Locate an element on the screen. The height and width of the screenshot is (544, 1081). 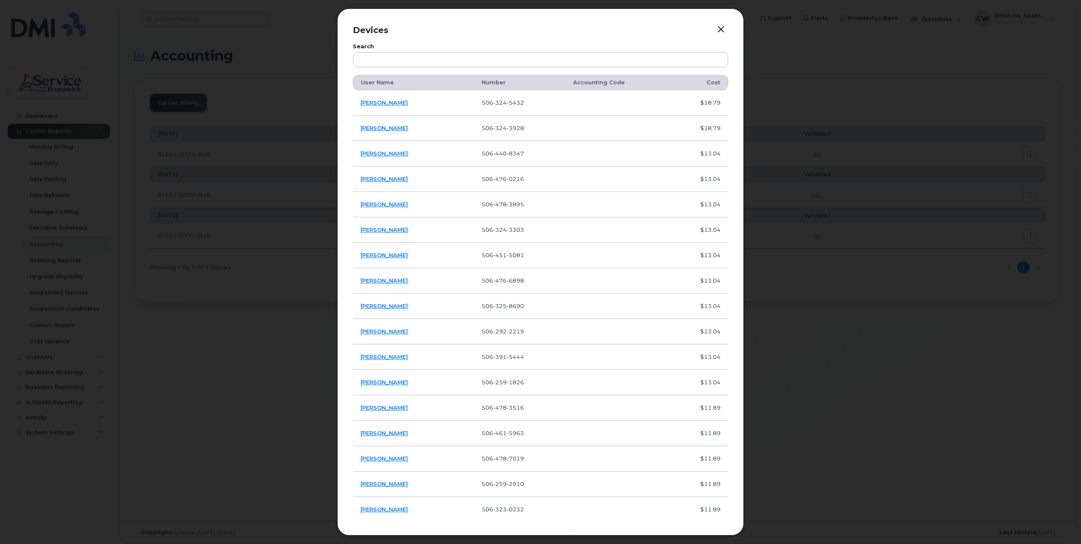
td: $18.79 is located at coordinates (700, 128).